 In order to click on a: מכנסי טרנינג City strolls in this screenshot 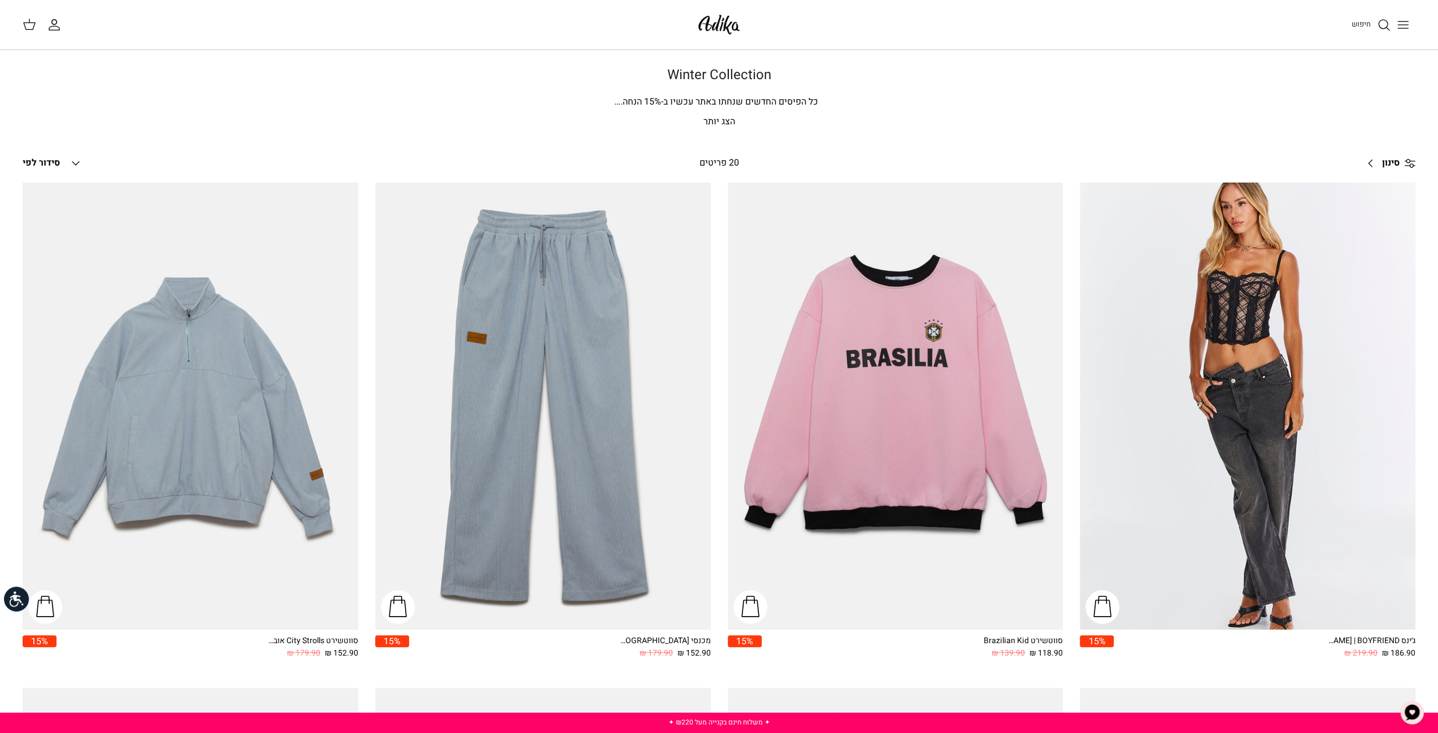, I will do `click(543, 406)`.